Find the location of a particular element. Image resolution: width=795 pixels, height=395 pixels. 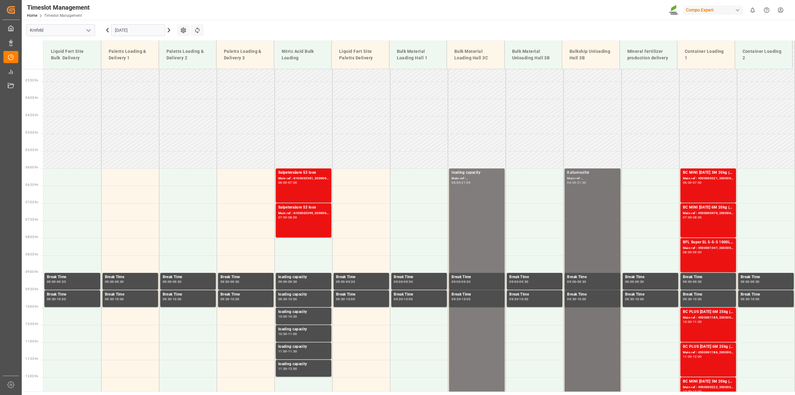

span: 11:00 Hr is located at coordinates (32, 341).